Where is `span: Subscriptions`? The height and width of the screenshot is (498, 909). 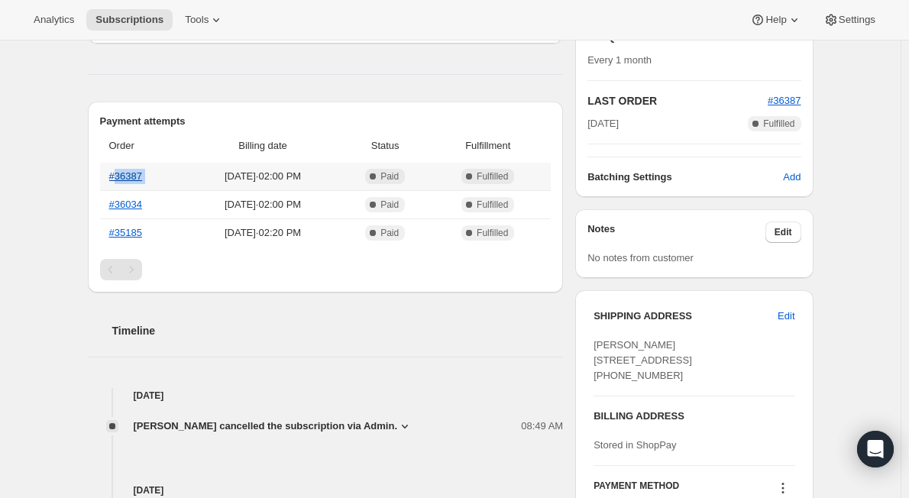 span: Subscriptions is located at coordinates (129, 20).